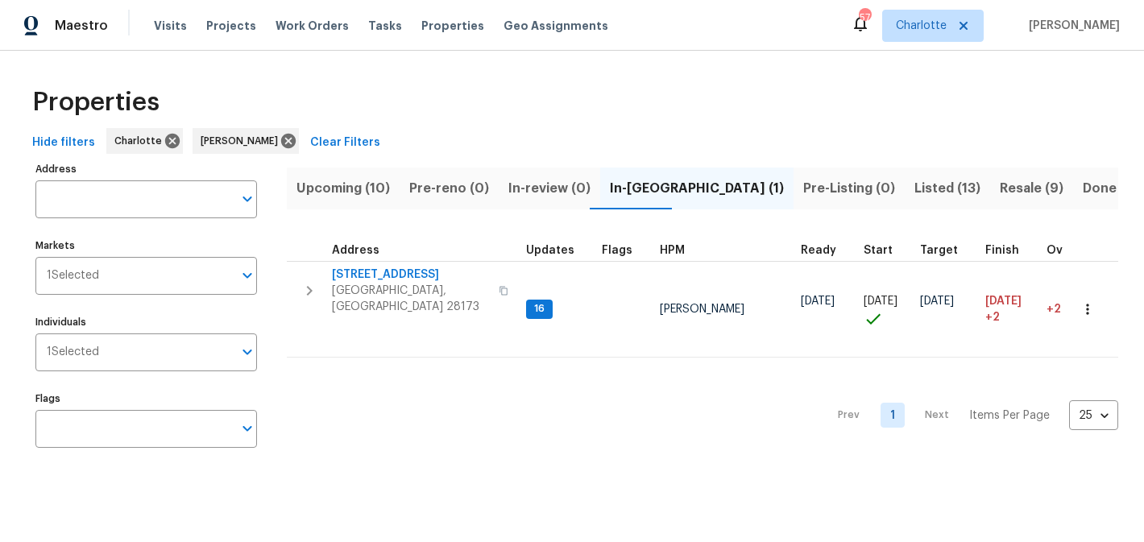  What do you see at coordinates (947, 188) in the screenshot?
I see `span: Listed (13)` at bounding box center [947, 188].